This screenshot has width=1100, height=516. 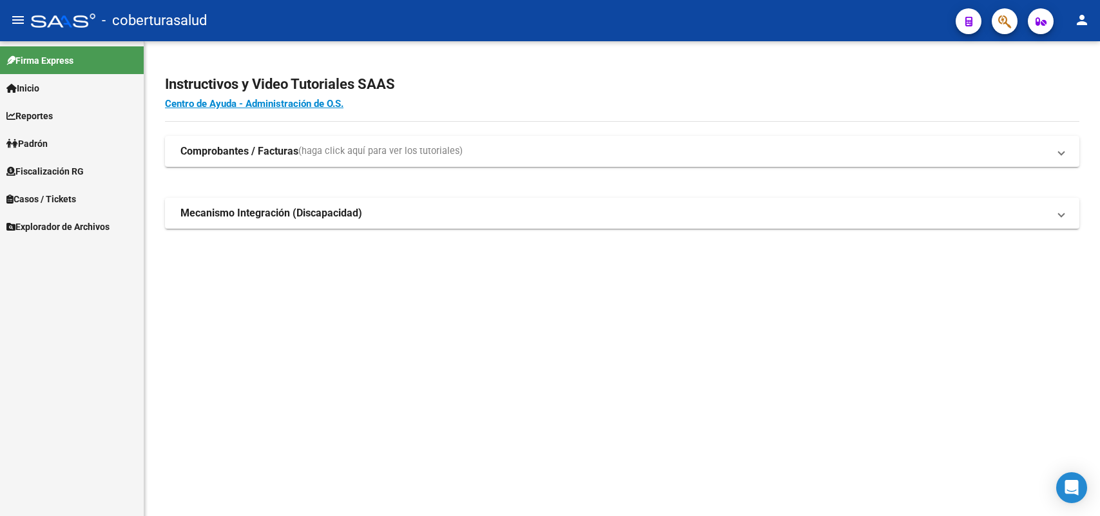 What do you see at coordinates (154, 21) in the screenshot?
I see `span: - coberturasalud` at bounding box center [154, 21].